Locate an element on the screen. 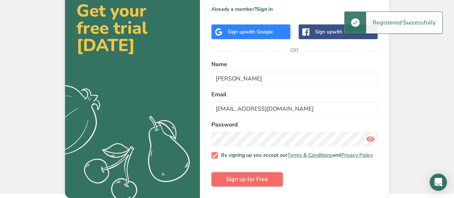 Image resolution: width=454 pixels, height=198 pixels. span: By signing up you accept our and is located at coordinates (295, 155).